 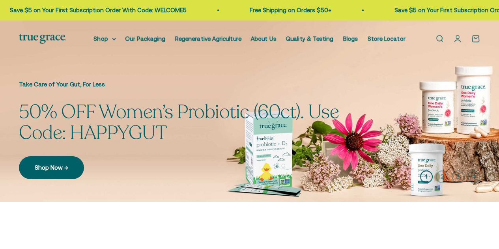 What do you see at coordinates (96, 10) in the screenshot?
I see `p: Save $5 on Your First Subscription Order With Code: WELCOME5` at bounding box center [96, 10].